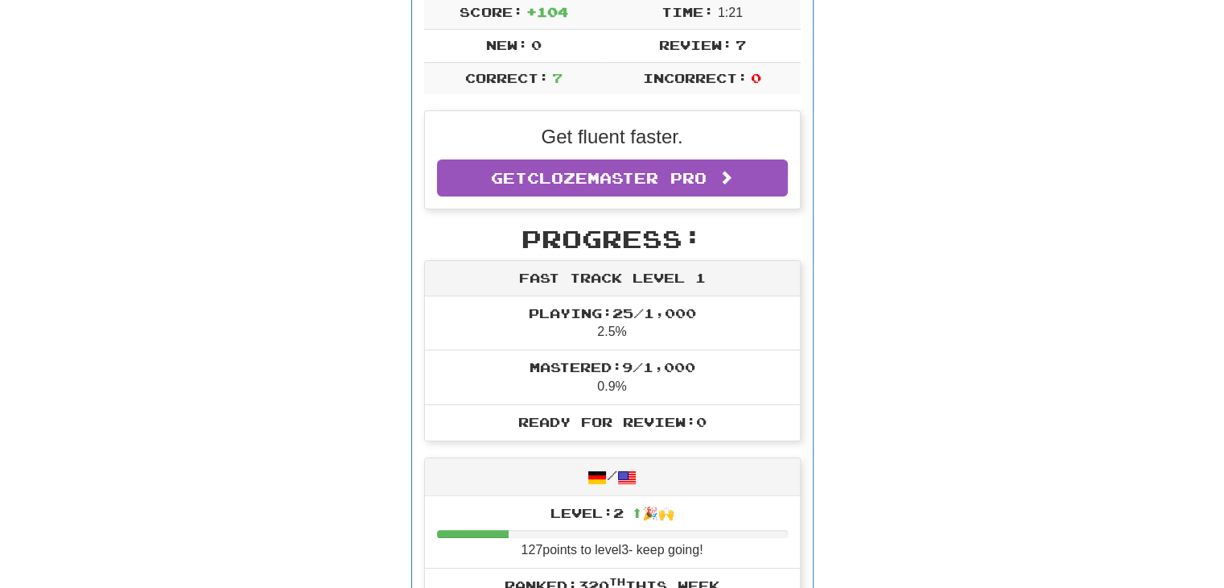  What do you see at coordinates (613, 324) in the screenshot?
I see `li: 2.5%` at bounding box center [613, 324].